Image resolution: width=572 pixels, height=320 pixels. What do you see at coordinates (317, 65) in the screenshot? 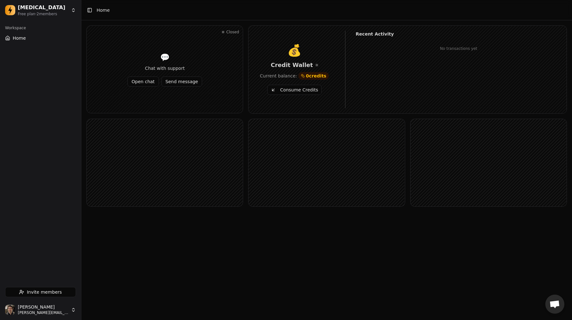
I see `div: Real-time updates disconnected` at bounding box center [317, 65].